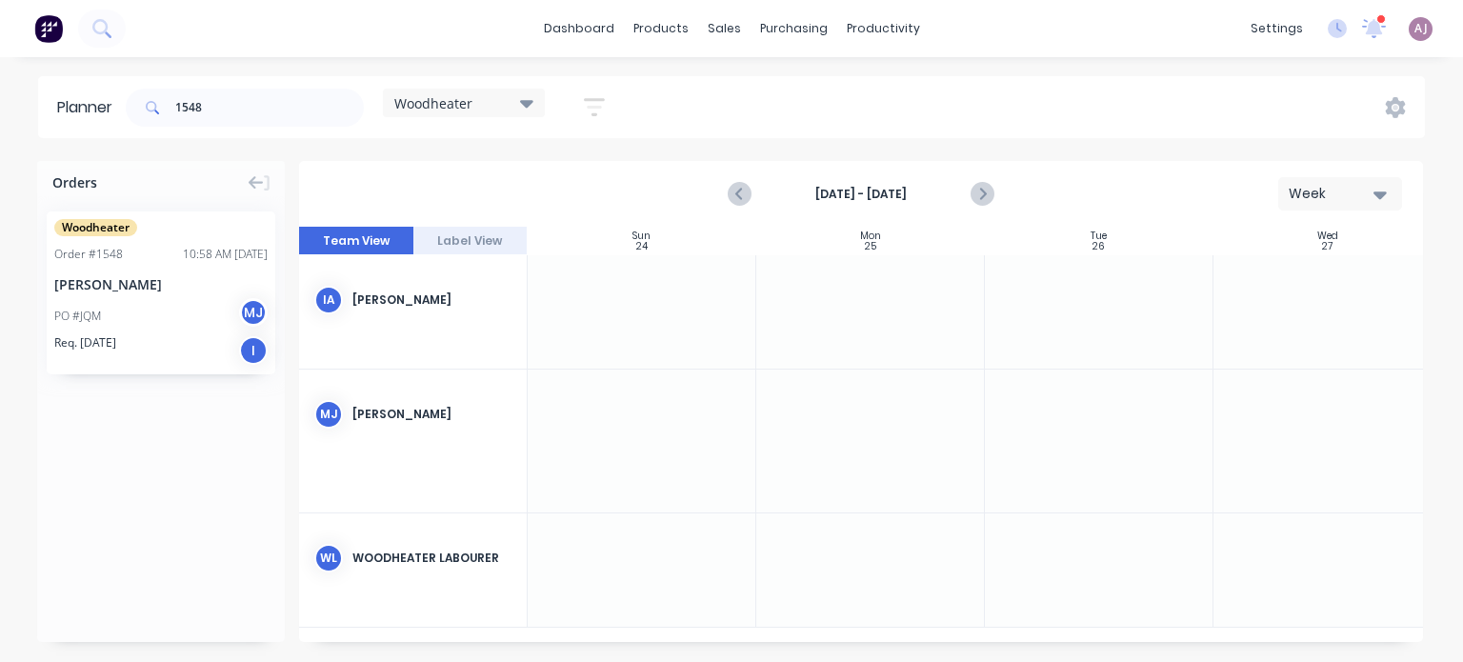 This screenshot has width=1463, height=662. I want to click on img: Factory, so click(49, 29).